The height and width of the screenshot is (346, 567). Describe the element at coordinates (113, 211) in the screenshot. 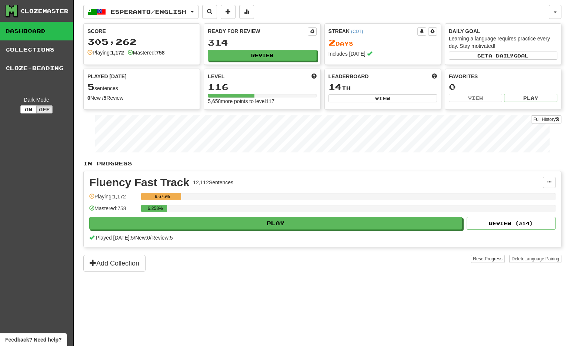

I see `div: Mastered: 758` at that location.